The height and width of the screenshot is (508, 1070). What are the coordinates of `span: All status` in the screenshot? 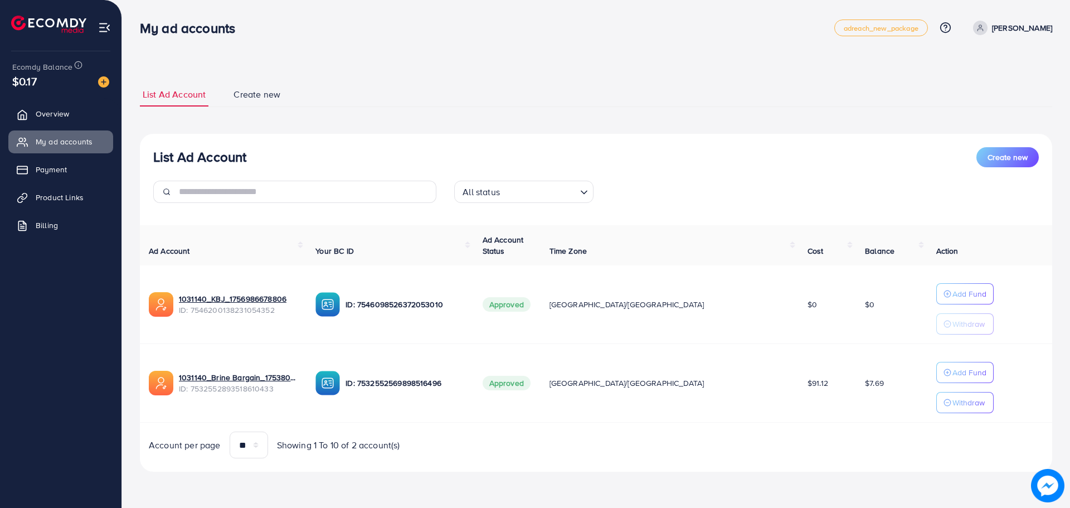 It's located at (481, 192).